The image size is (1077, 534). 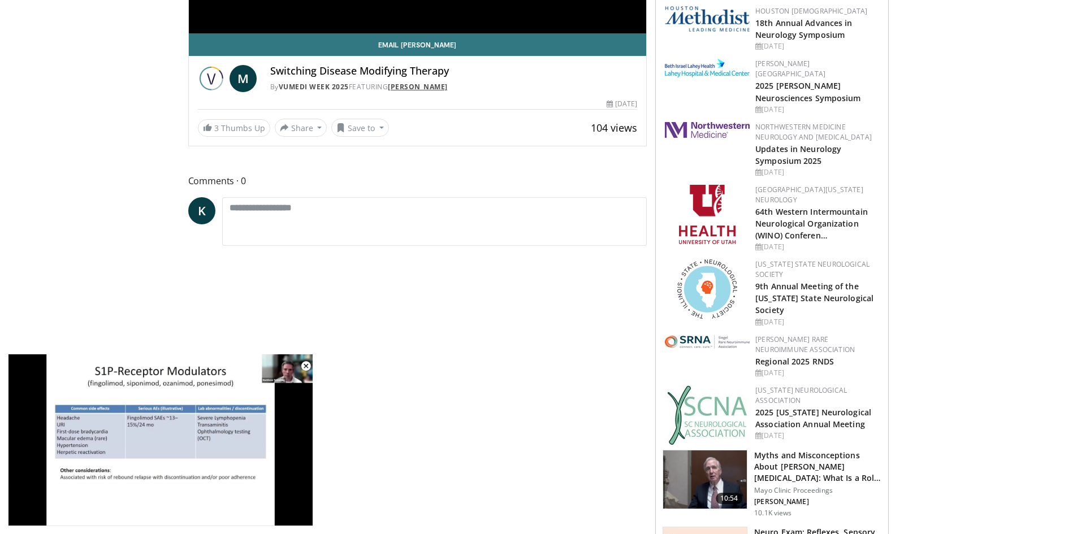 I want to click on img: 71a8b48c-8850-4916-bbdd-e2f3ccf11ef9.png.150x105_q85_autocrop_double_scale_upscale_version-0.2.png, so click(x=707, y=289).